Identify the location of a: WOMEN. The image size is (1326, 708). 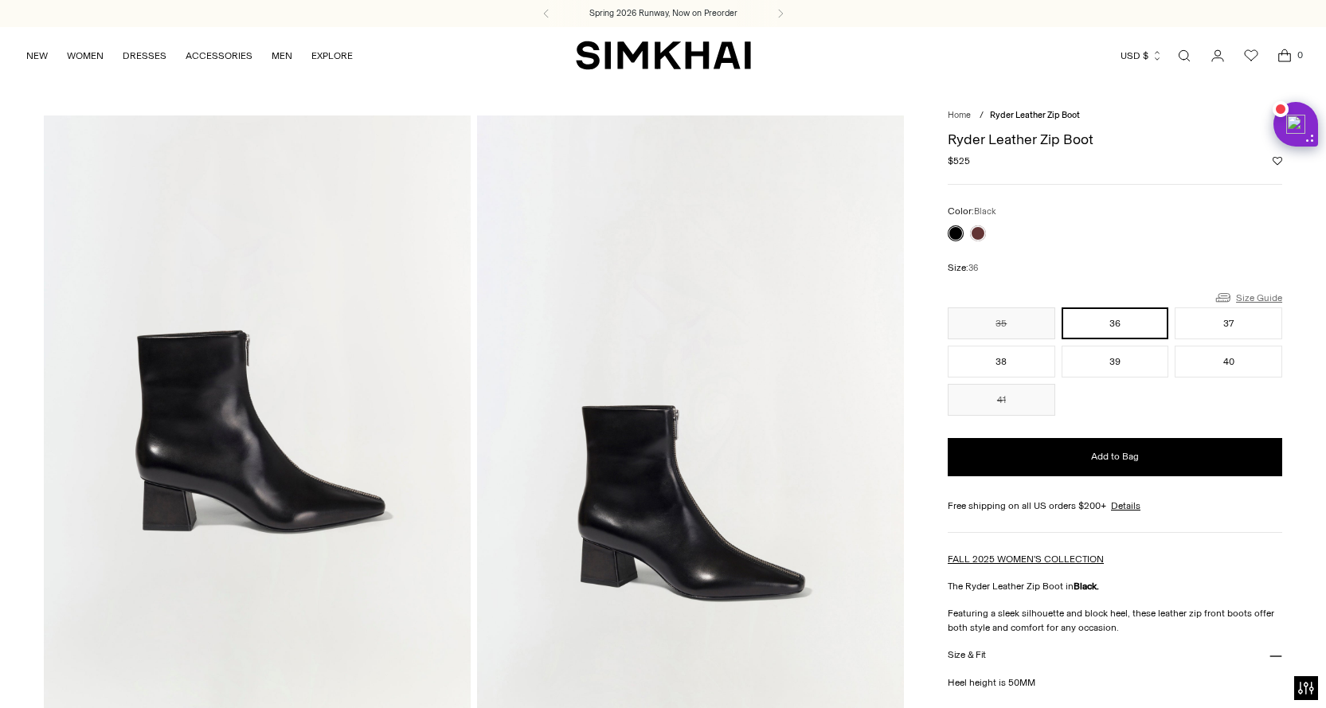
(85, 56).